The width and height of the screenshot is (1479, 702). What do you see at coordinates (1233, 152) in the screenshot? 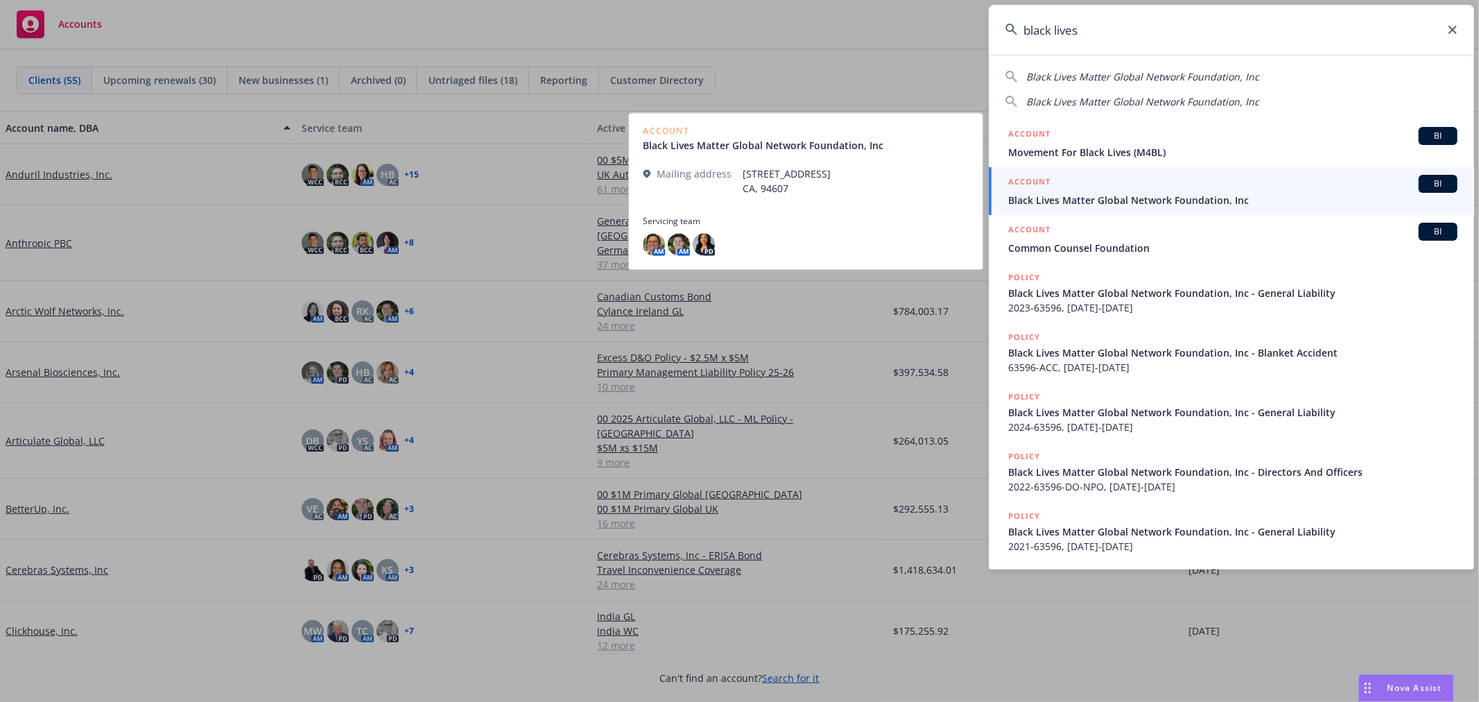
I see `span: Movement For Black Lives (M4BL)` at bounding box center [1233, 152].